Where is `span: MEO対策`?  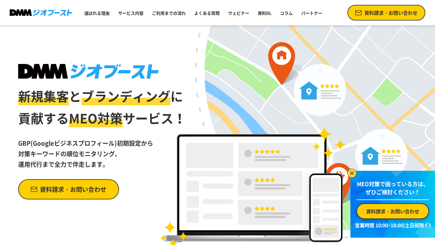 span: MEO対策 is located at coordinates (96, 118).